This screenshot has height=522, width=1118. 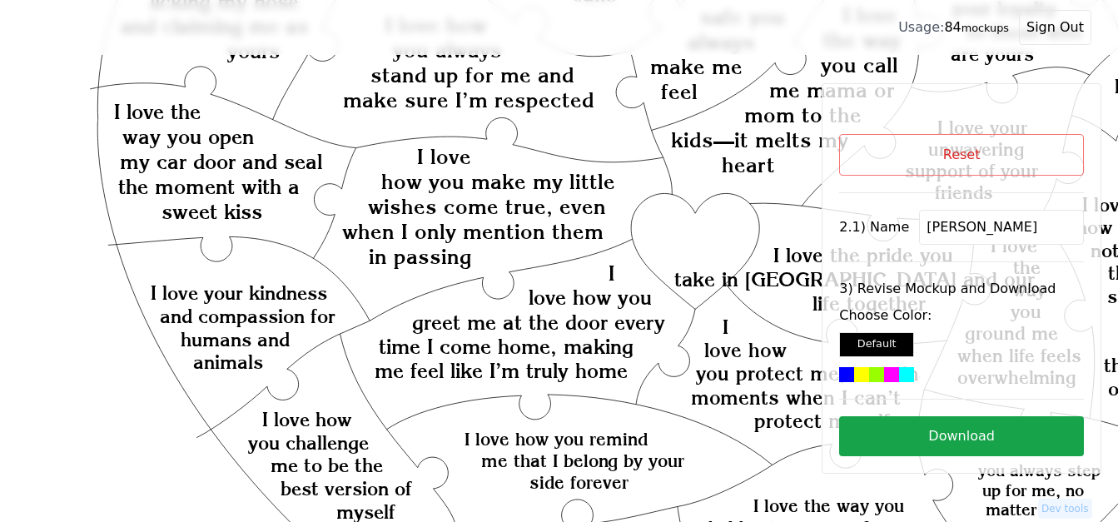 I want to click on text: make sure I’m respected, so click(x=468, y=100).